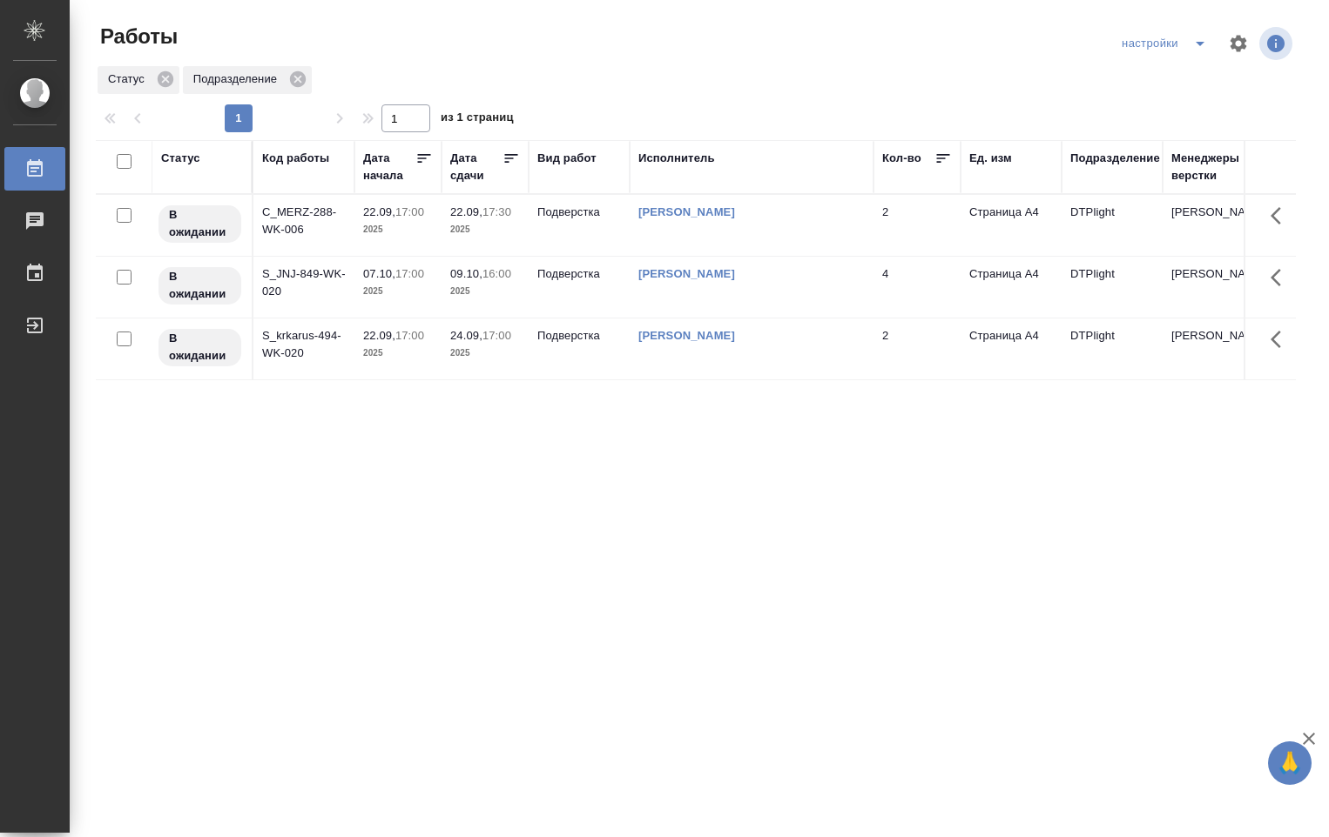 The width and height of the screenshot is (1329, 837). What do you see at coordinates (917, 287) in the screenshot?
I see `td: 4` at bounding box center [917, 287].